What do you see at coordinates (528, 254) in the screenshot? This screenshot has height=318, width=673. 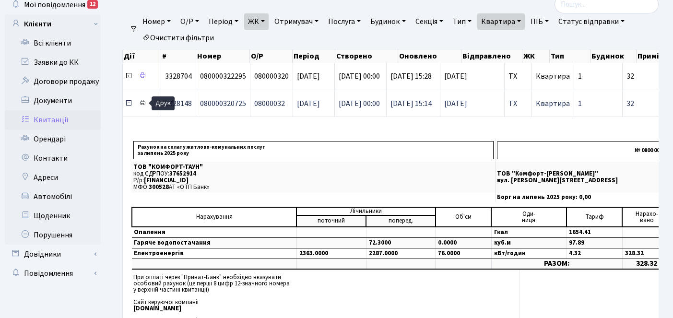 I see `td: кВт/годин` at bounding box center [528, 254].